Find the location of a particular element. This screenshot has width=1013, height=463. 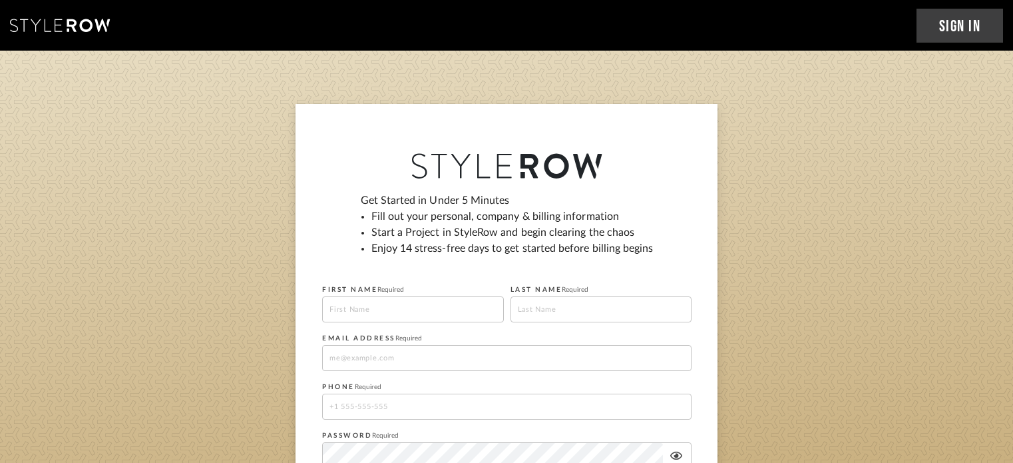

a: Sign In is located at coordinates (960, 25).